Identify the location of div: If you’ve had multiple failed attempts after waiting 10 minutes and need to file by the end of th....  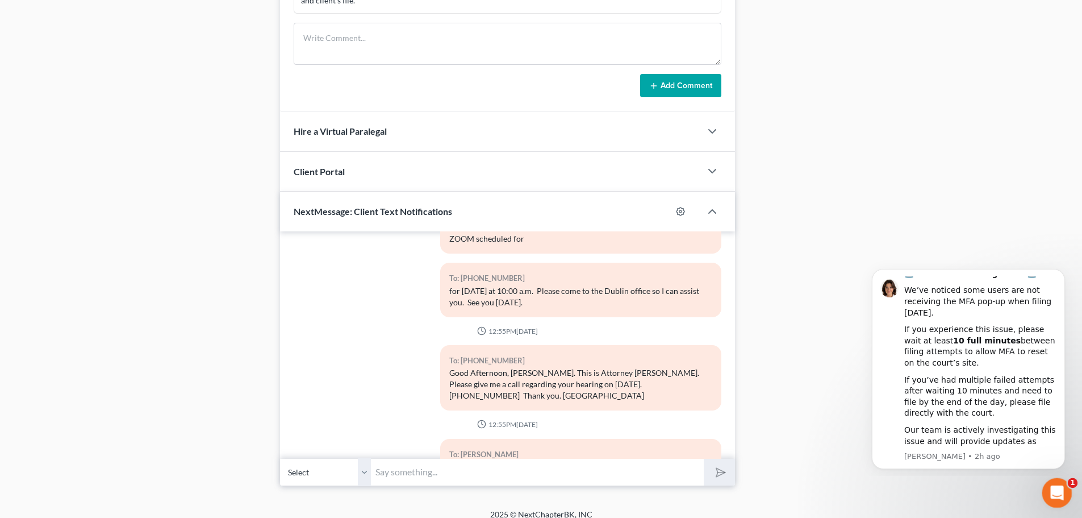
(126, 138).